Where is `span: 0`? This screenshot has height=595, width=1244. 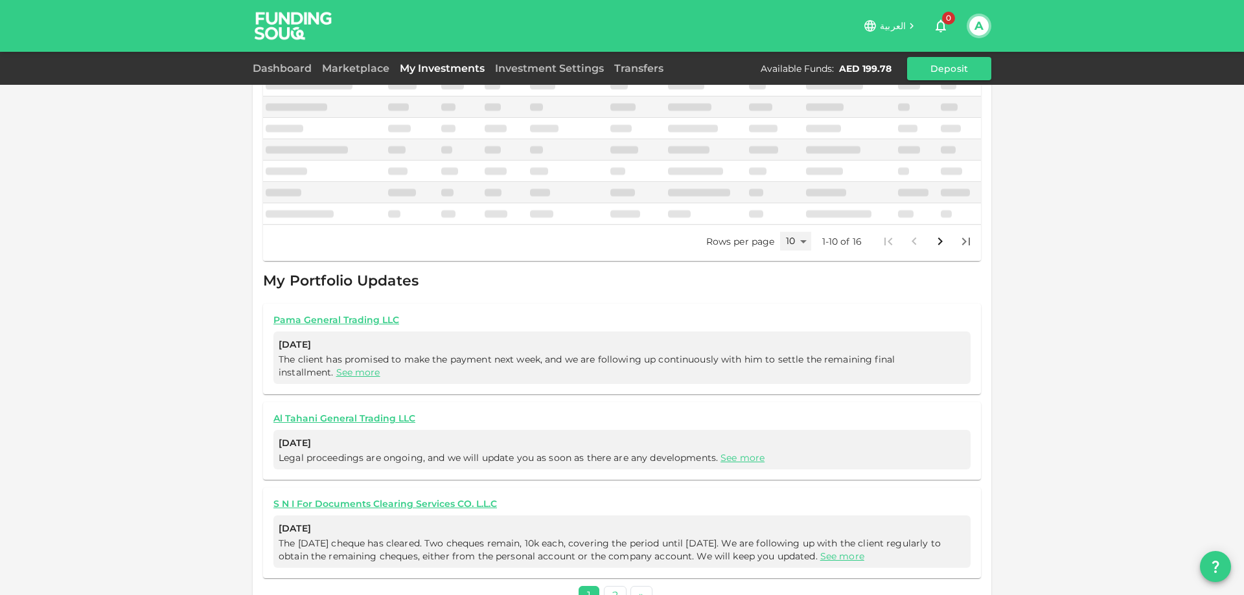 span: 0 is located at coordinates (948, 18).